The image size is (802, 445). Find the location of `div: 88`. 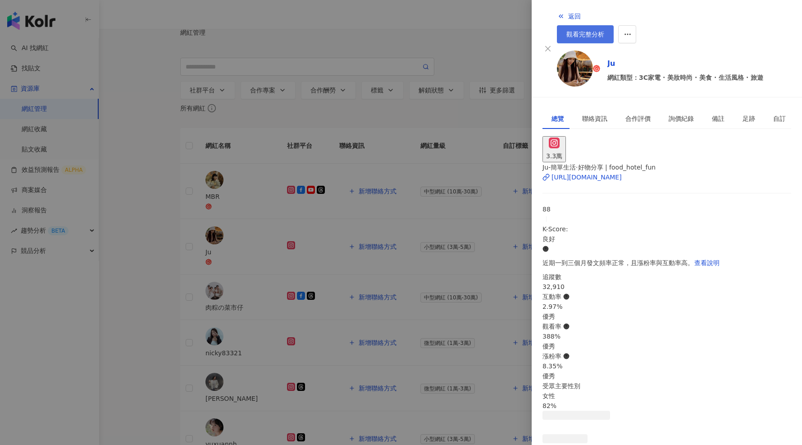

div: 88 is located at coordinates (667, 209).